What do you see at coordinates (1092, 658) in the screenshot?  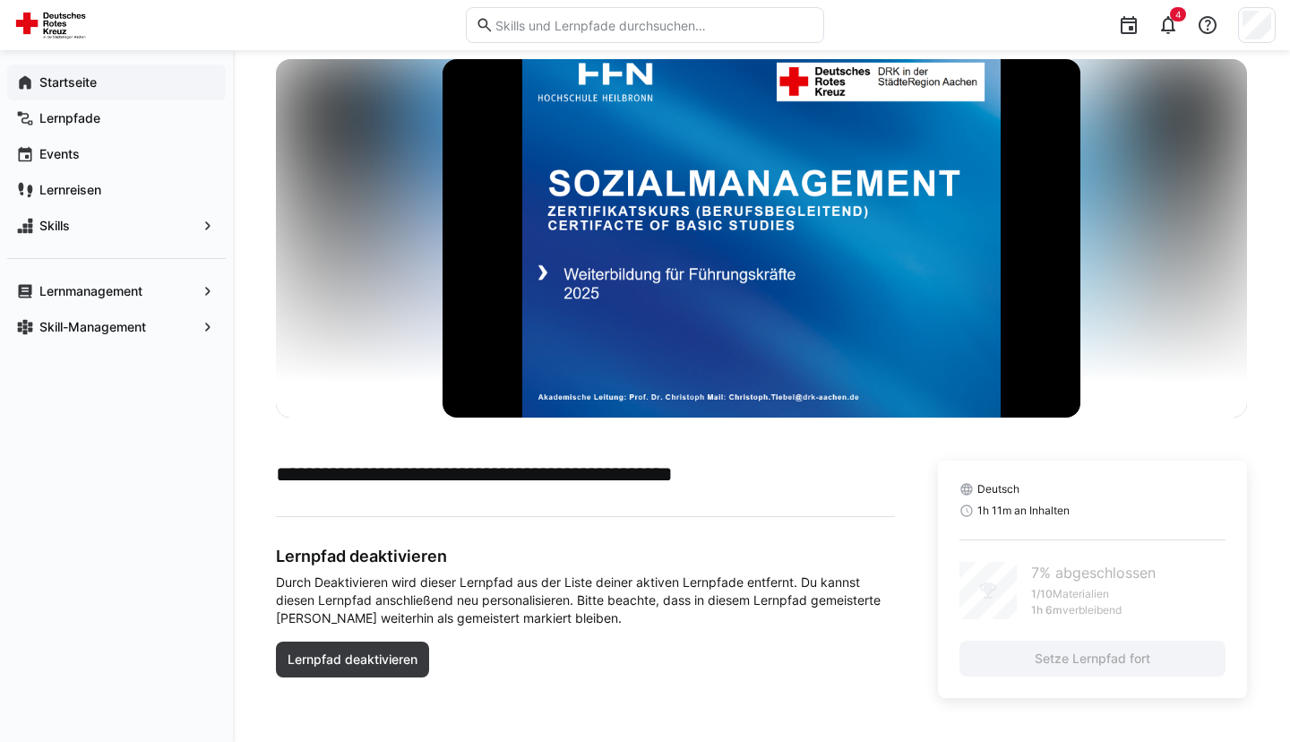 I see `button: Setze Lernpfad fort` at bounding box center [1092, 658].